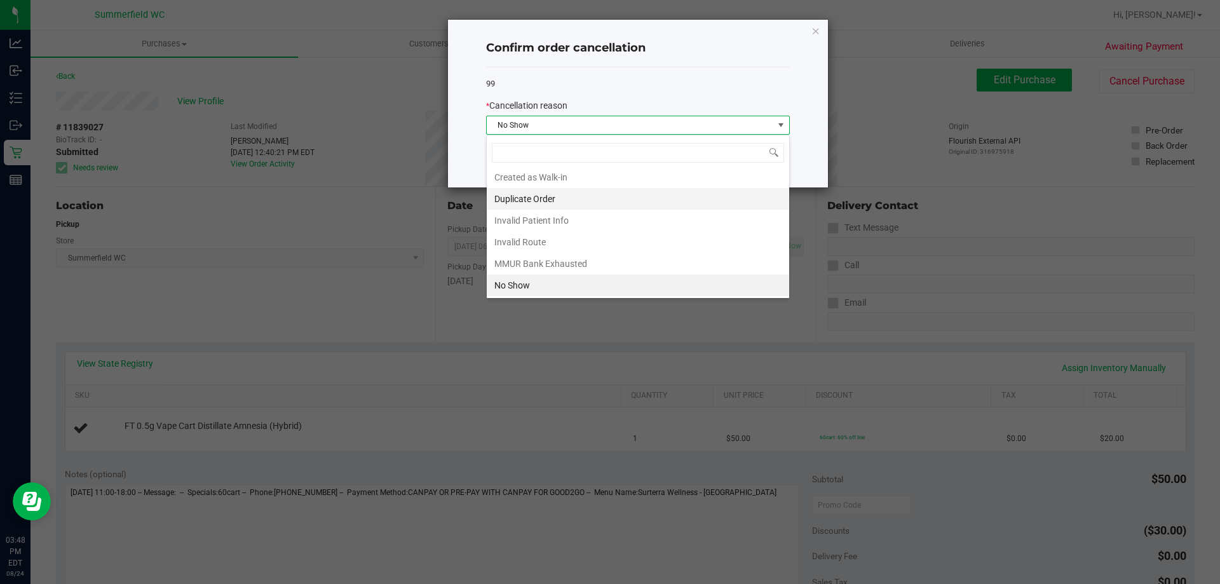 The image size is (1220, 584). Describe the element at coordinates (638, 48) in the screenshot. I see `h4: Confirm order cancellation` at that location.